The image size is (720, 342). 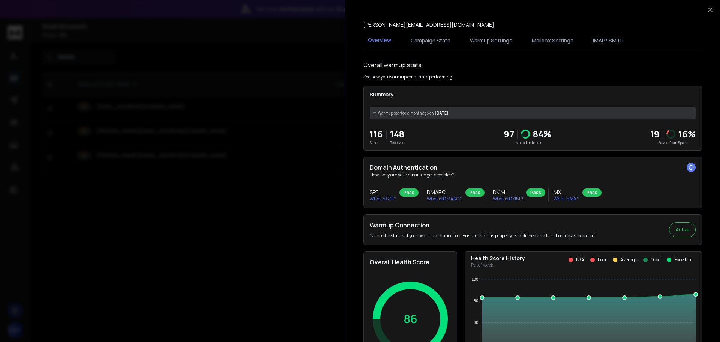 I want to click on p: See how you warmup emails are performing, so click(x=408, y=77).